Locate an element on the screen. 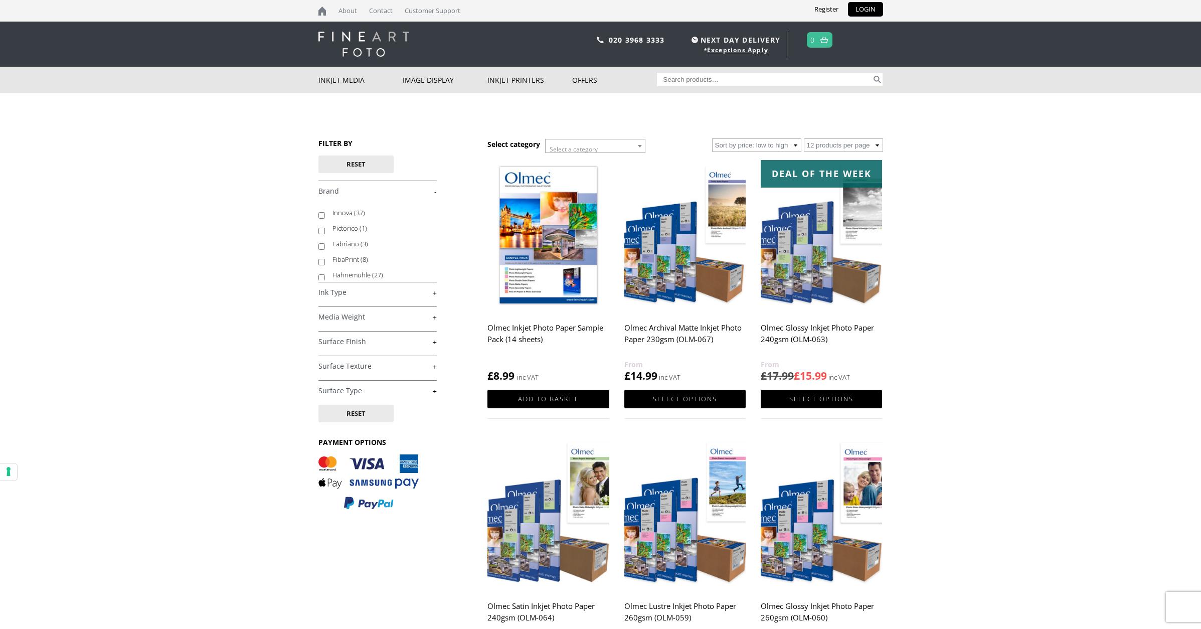  a: Deal of the week Olmec Glossy Inkjet Photo Paper 240gsm (OLM-063) £17.99£15.99 is located at coordinates (821, 271).